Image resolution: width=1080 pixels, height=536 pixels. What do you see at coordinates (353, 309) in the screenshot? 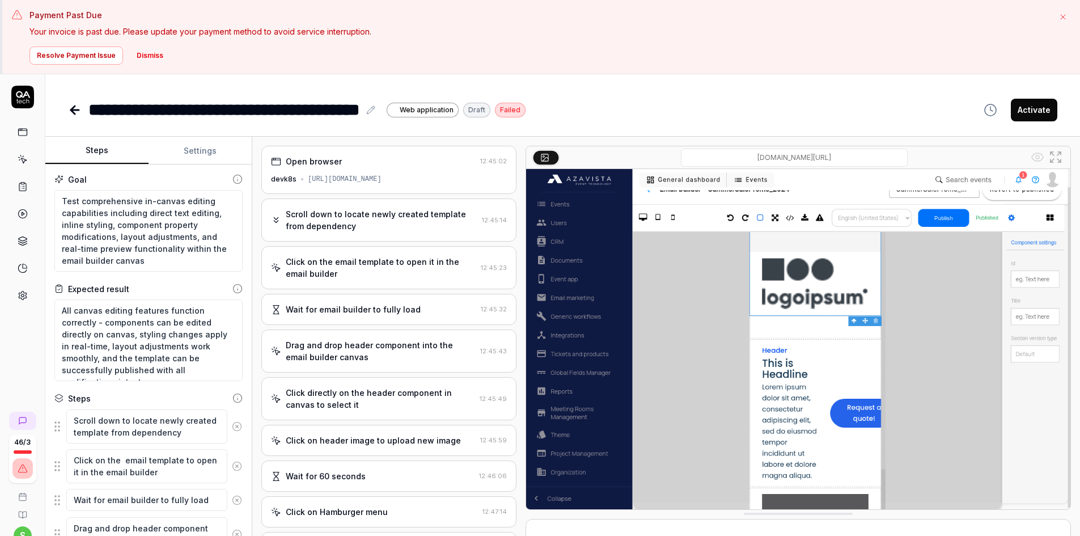
I see `div: Wait for email builder to fully load` at bounding box center [353, 309].